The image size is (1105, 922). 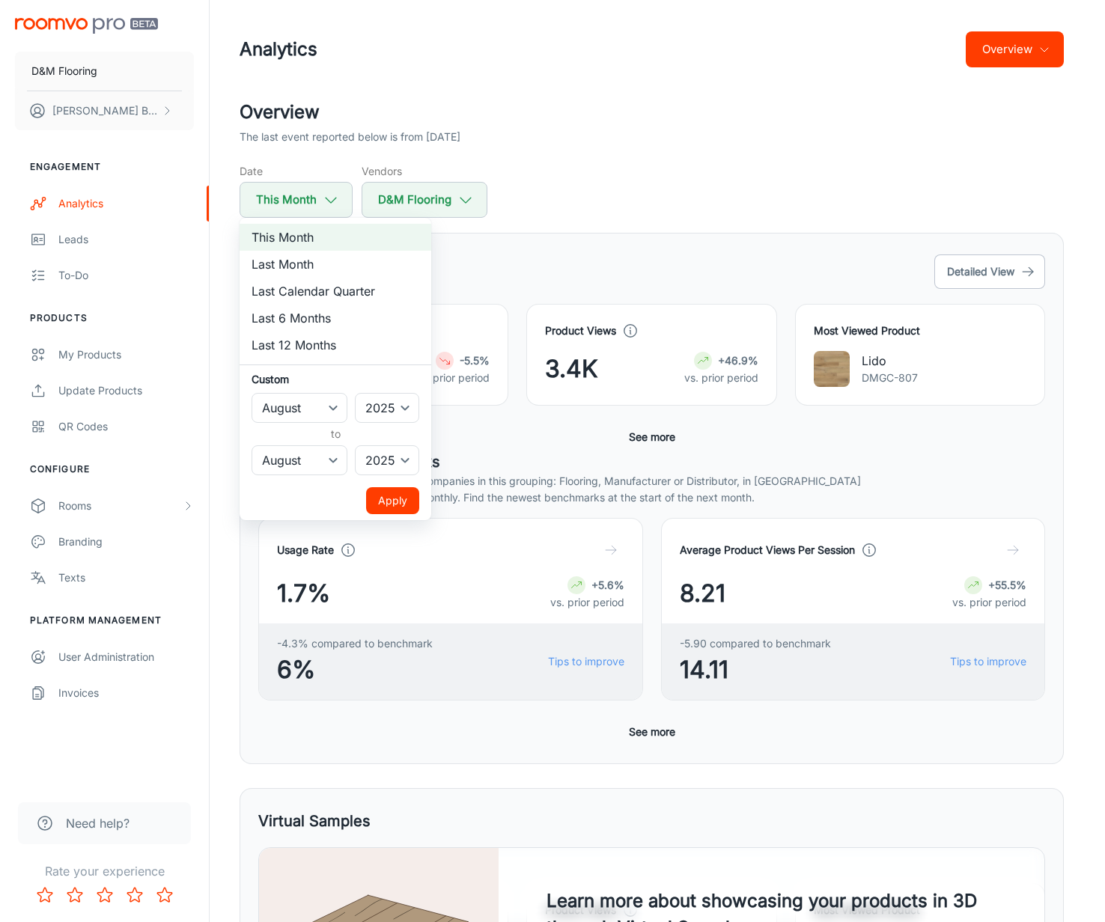 I want to click on h6: Custom, so click(x=335, y=379).